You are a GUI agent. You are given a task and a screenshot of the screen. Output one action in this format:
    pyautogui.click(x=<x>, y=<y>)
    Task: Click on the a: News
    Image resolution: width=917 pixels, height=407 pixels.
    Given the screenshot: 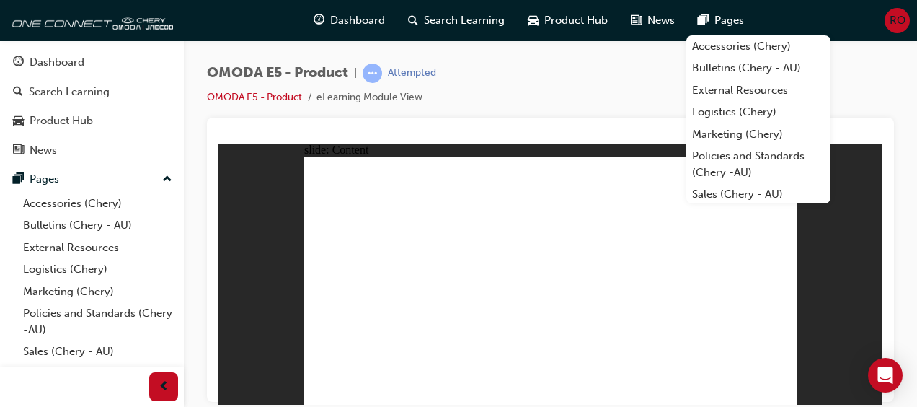 What is the action you would take?
    pyautogui.click(x=92, y=150)
    